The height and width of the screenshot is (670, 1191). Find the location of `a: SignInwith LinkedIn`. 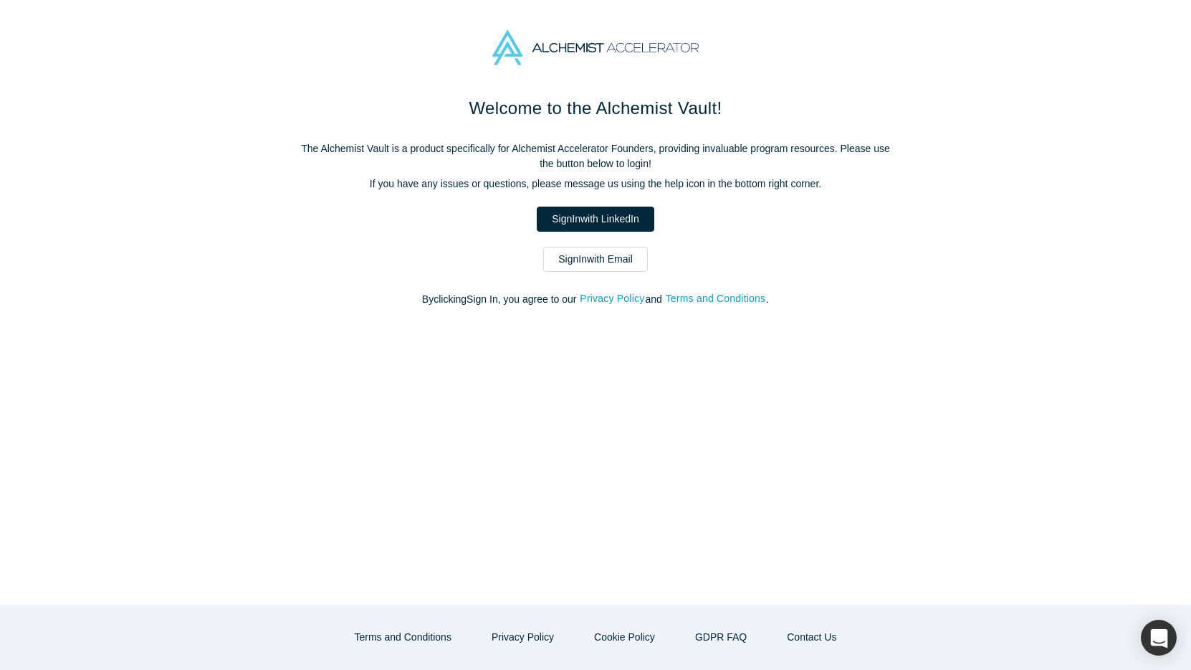

a: SignInwith LinkedIn is located at coordinates (595, 219).